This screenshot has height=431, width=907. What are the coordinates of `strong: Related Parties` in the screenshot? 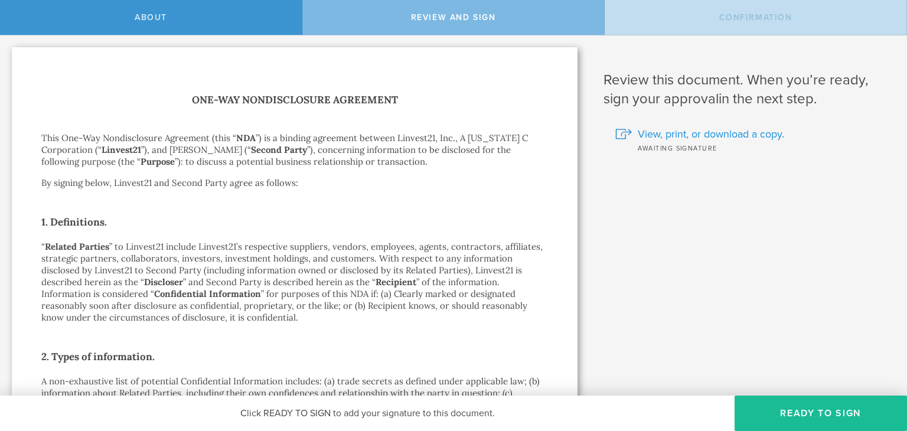 It's located at (77, 246).